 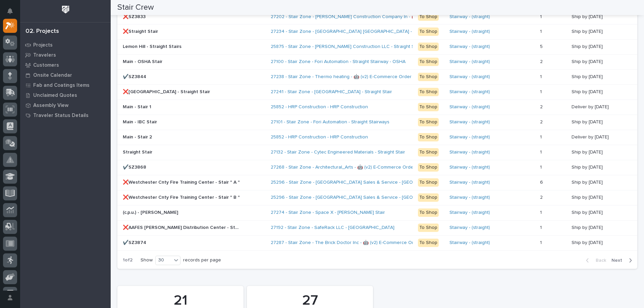 I want to click on p: 1 of 2, so click(x=127, y=260).